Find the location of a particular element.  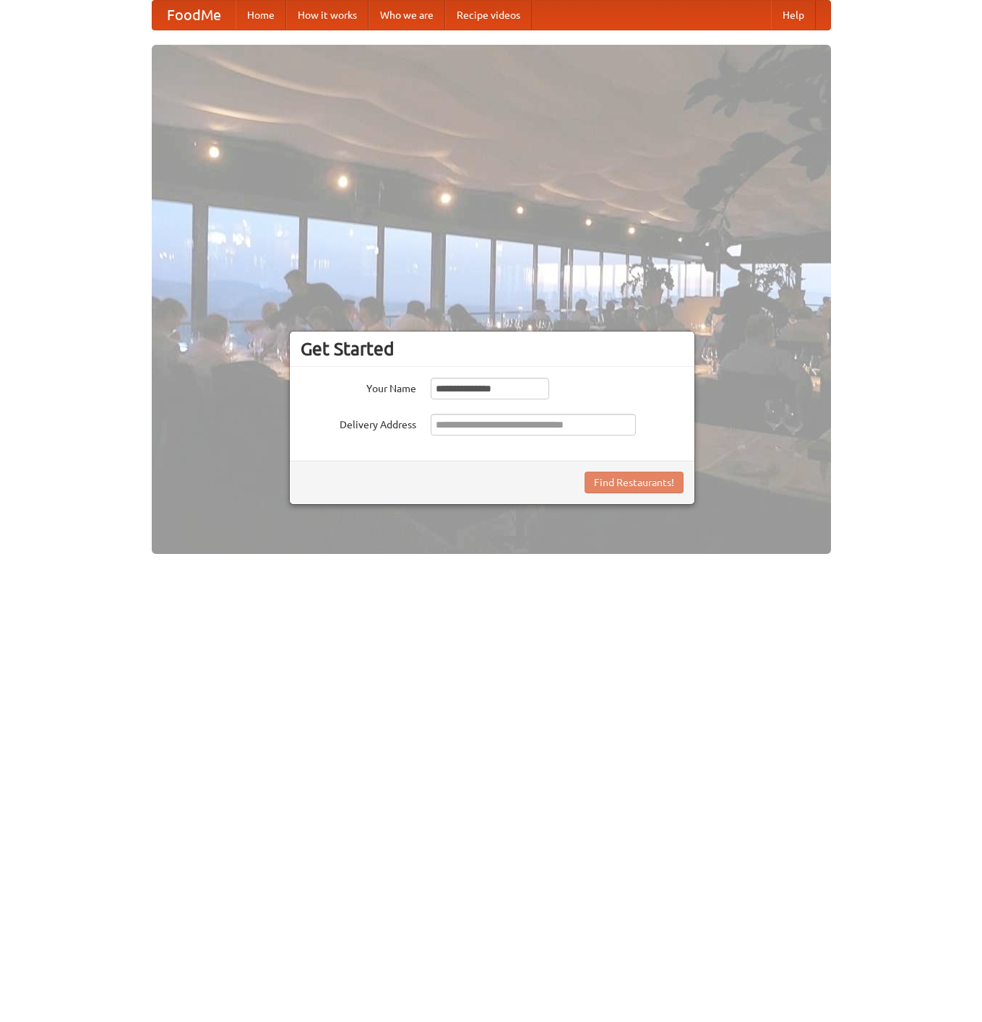

a: Home is located at coordinates (261, 15).